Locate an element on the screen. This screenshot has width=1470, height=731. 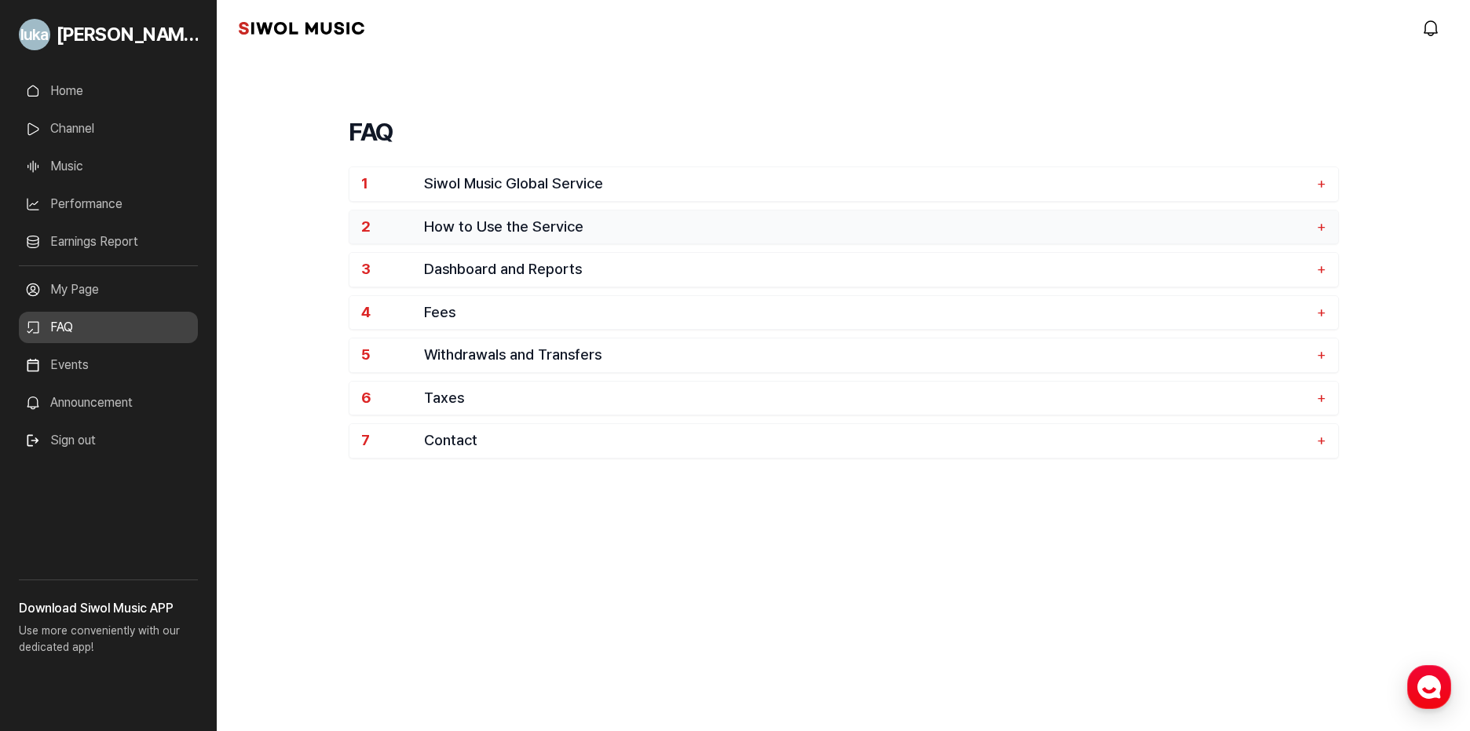
span: Settings is located at coordinates (251, 528).